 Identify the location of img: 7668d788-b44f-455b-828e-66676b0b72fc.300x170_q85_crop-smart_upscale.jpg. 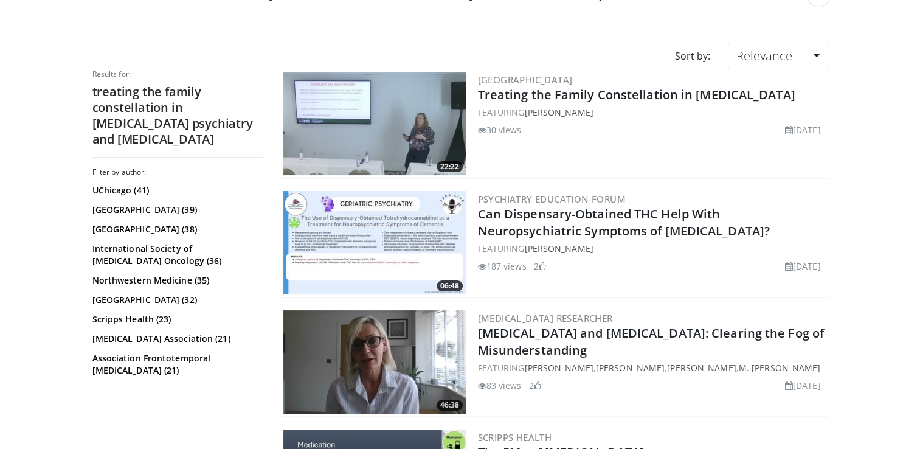
(374, 243).